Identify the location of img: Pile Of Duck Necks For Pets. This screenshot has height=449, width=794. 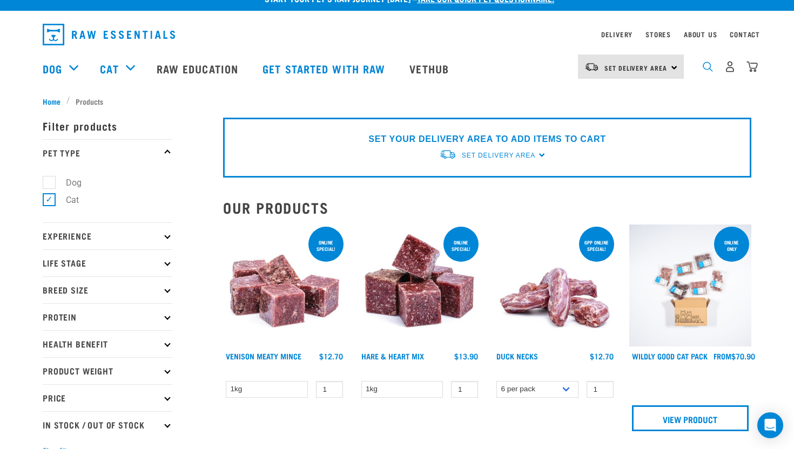
(555, 286).